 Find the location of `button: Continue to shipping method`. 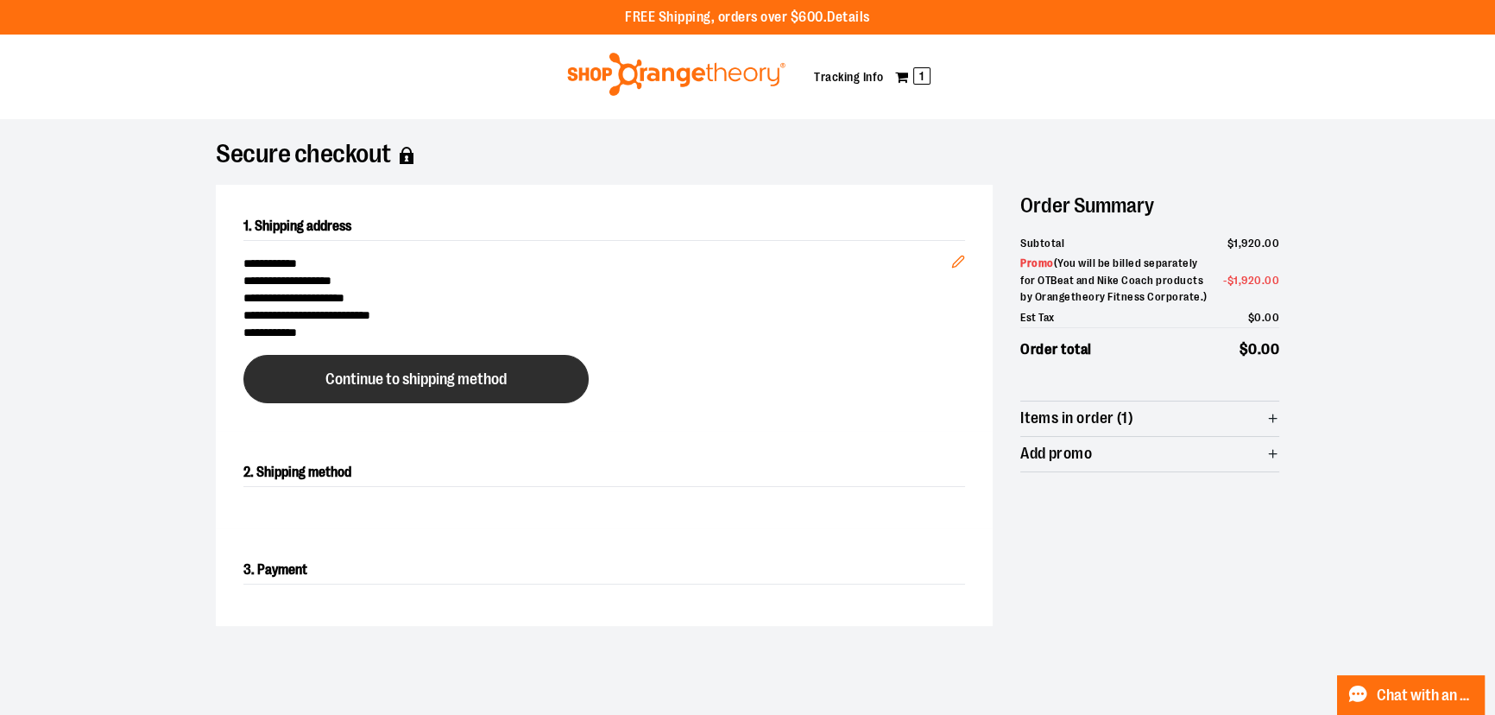

button: Continue to shipping method is located at coordinates (416, 379).